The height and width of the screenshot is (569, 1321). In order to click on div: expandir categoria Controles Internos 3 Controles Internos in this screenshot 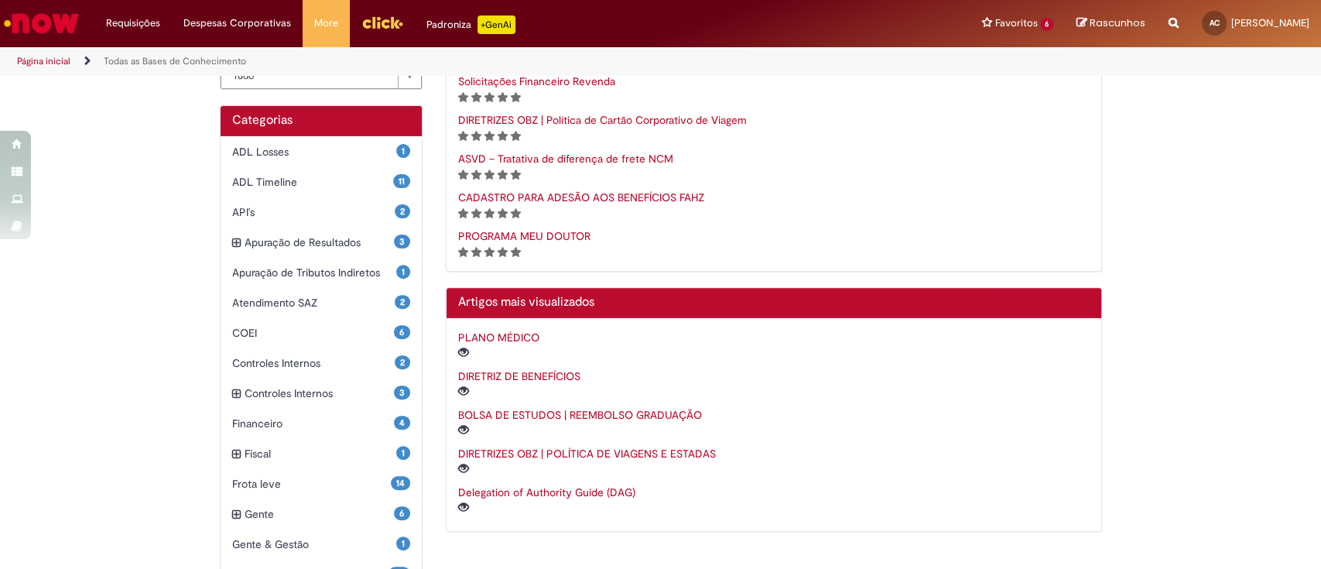, I will do `click(321, 393)`.